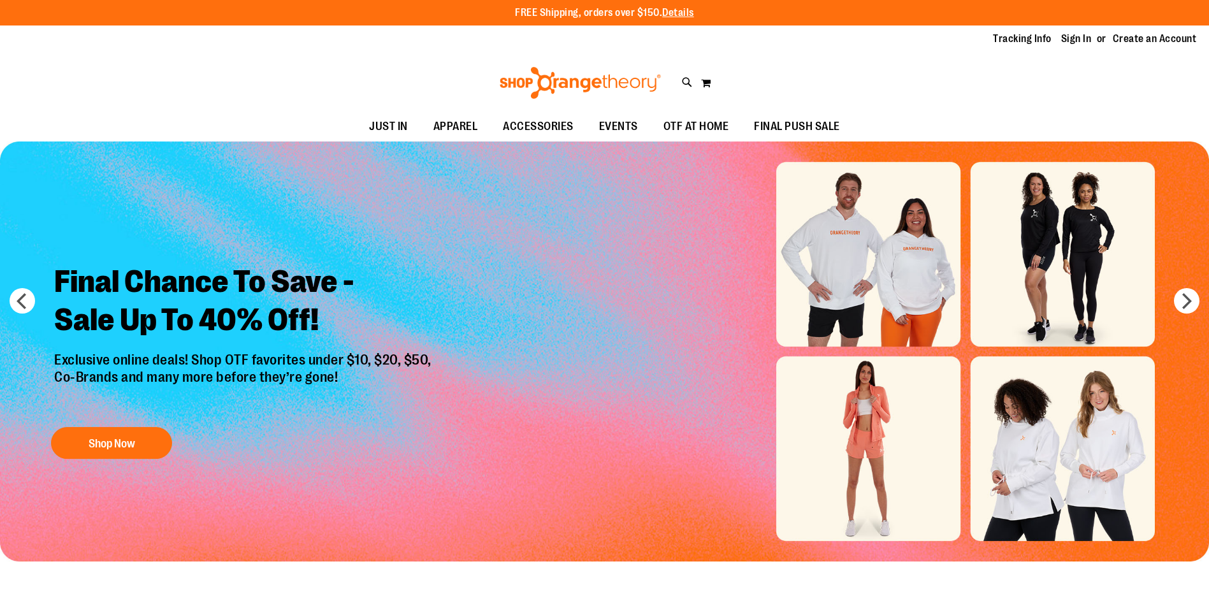 Image resolution: width=1209 pixels, height=594 pixels. I want to click on h2: Final Chance To Save - Sale Up To 40% Off!, so click(244, 302).